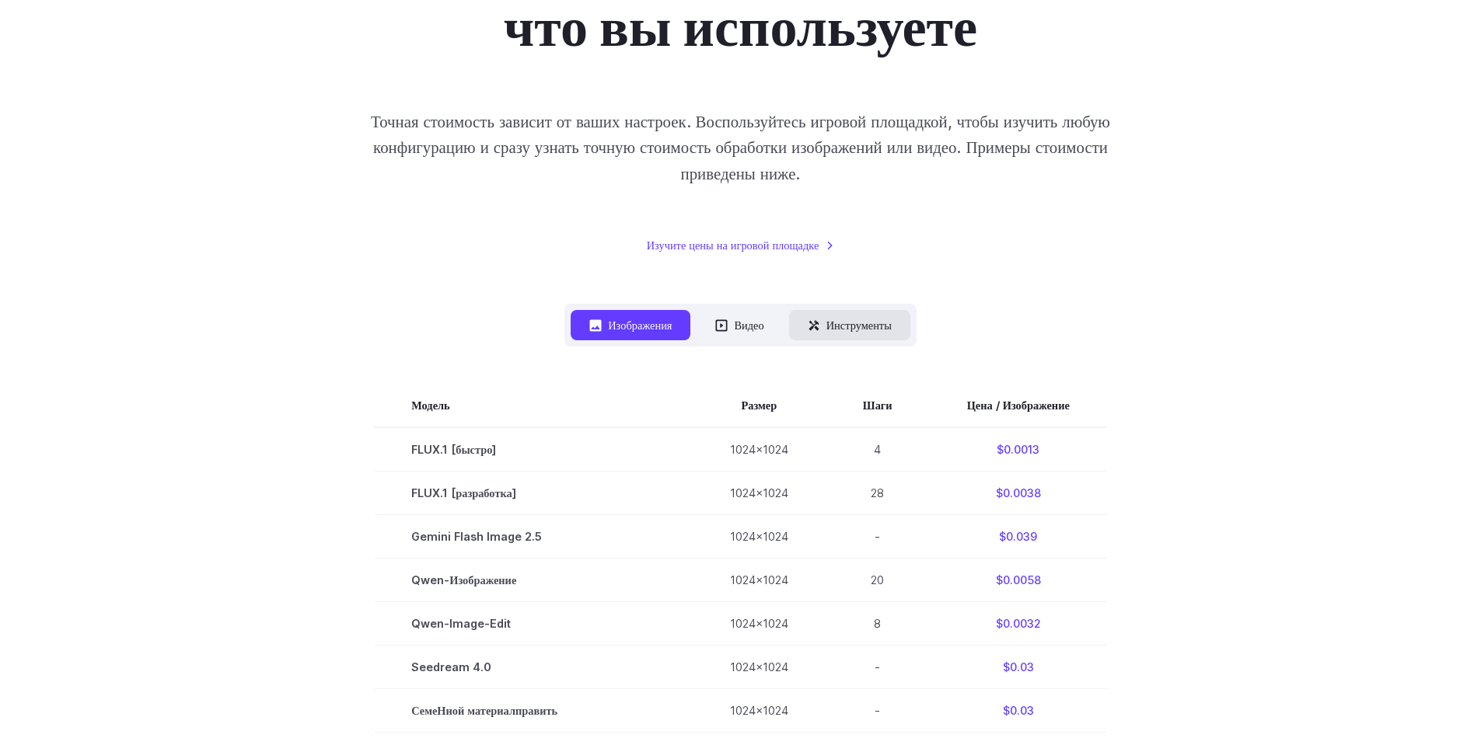 This screenshot has width=1481, height=738. Describe the element at coordinates (740, 148) in the screenshot. I see `p: Точная стоимость зависит от ваших настроек. Воспользуйтесь игровой площадкой, чтобы изучить любую...` at that location.